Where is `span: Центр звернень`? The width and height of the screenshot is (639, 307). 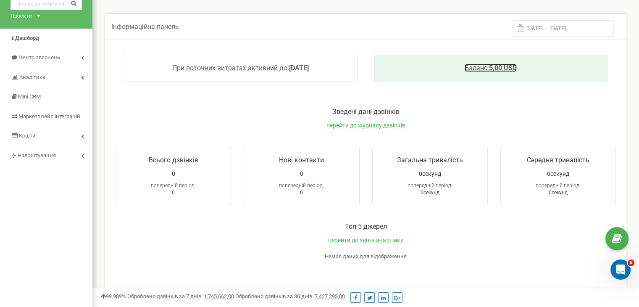 span: Центр звернень is located at coordinates (39, 57).